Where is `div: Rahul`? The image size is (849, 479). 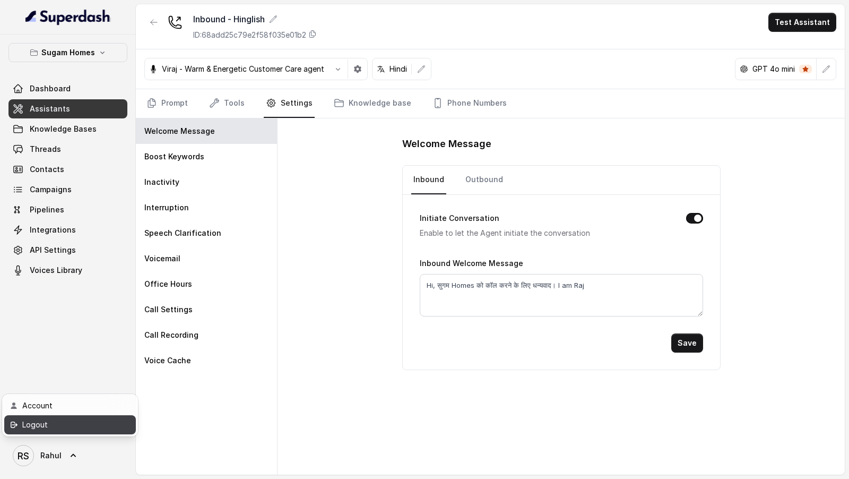
div: Rahul is located at coordinates (70, 415).